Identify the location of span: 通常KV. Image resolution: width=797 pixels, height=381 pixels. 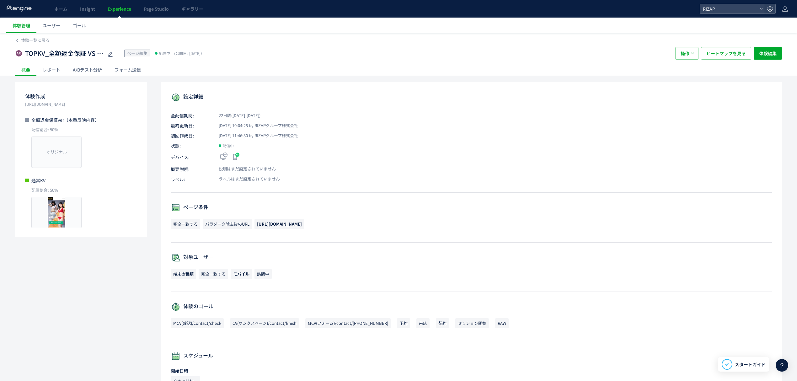
(38, 180).